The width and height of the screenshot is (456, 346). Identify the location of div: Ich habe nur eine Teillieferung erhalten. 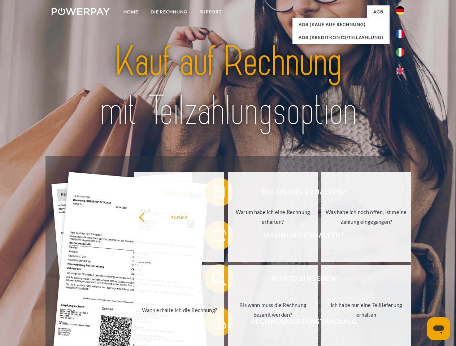
(366, 310).